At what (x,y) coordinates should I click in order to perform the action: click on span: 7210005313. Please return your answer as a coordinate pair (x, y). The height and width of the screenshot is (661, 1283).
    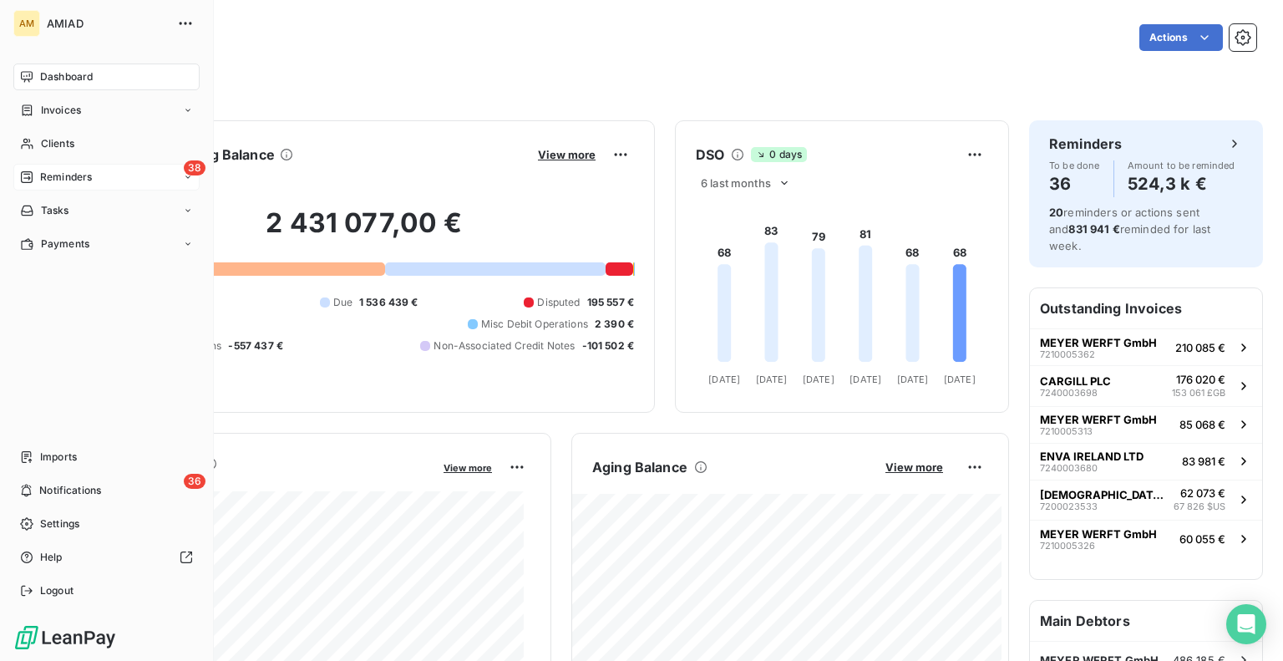
    Looking at the image, I should click on (1066, 431).